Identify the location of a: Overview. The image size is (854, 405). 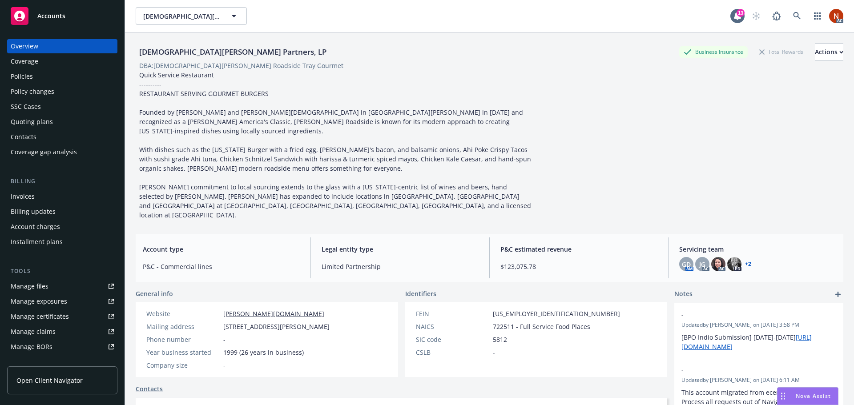
(62, 46).